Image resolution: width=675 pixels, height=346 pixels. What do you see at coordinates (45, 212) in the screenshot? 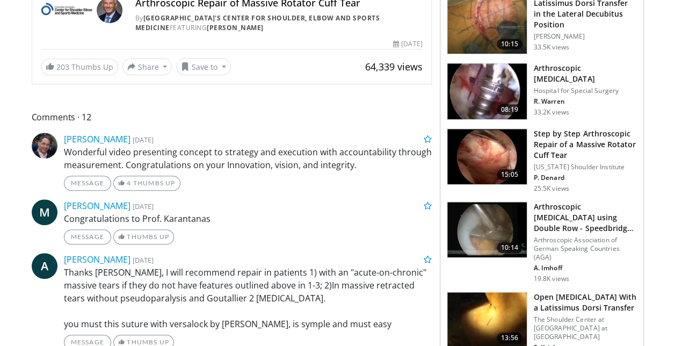
I see `span: M` at bounding box center [45, 212].